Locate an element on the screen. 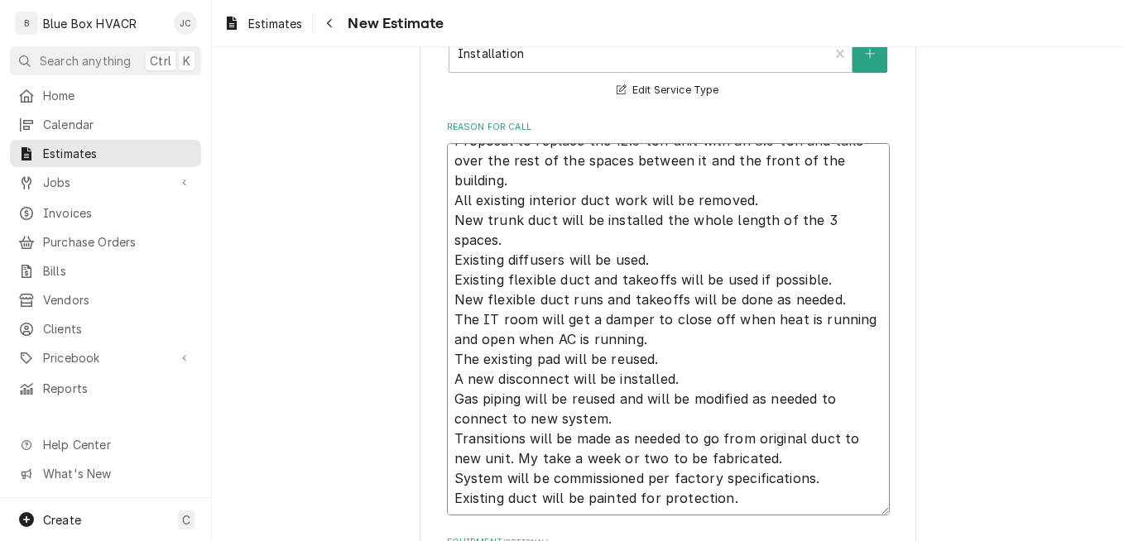 Image resolution: width=1124 pixels, height=541 pixels. span: Create is located at coordinates (62, 520).